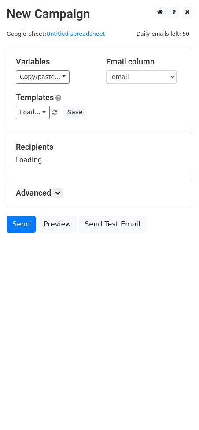 The width and height of the screenshot is (199, 430). I want to click on a: Send Test Email, so click(112, 224).